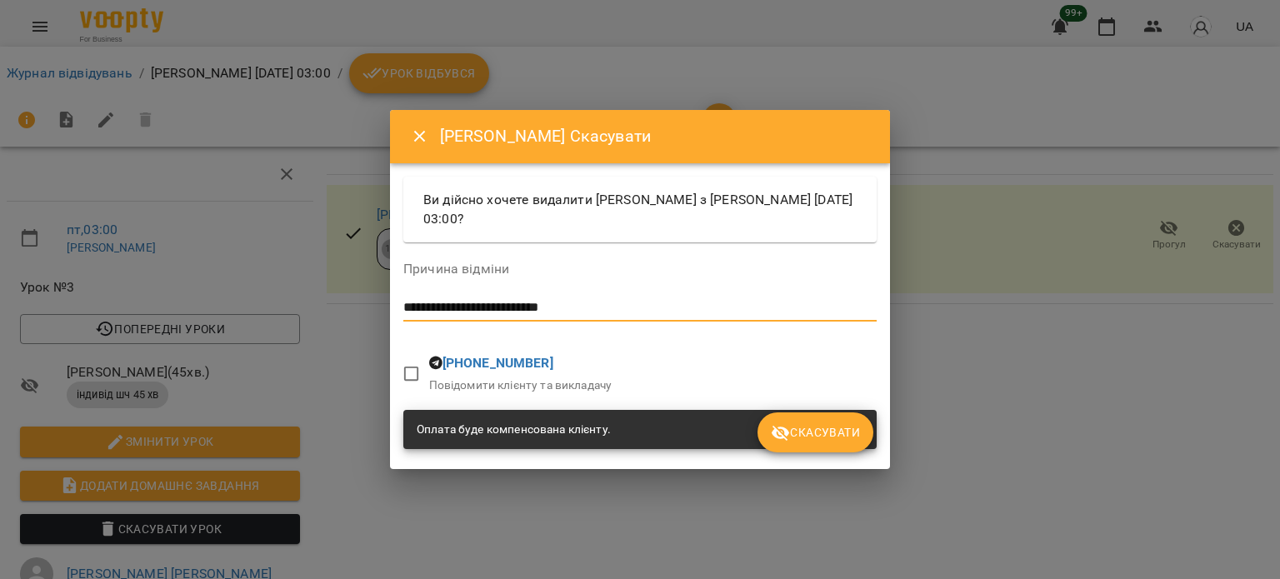  Describe the element at coordinates (815, 433) in the screenshot. I see `button: Скасувати` at that location.